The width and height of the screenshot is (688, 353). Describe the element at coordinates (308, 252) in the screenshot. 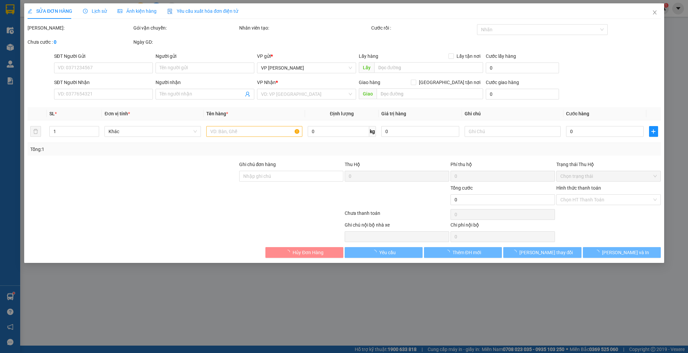

I see `span: Hủy Đơn Hàng` at that location.